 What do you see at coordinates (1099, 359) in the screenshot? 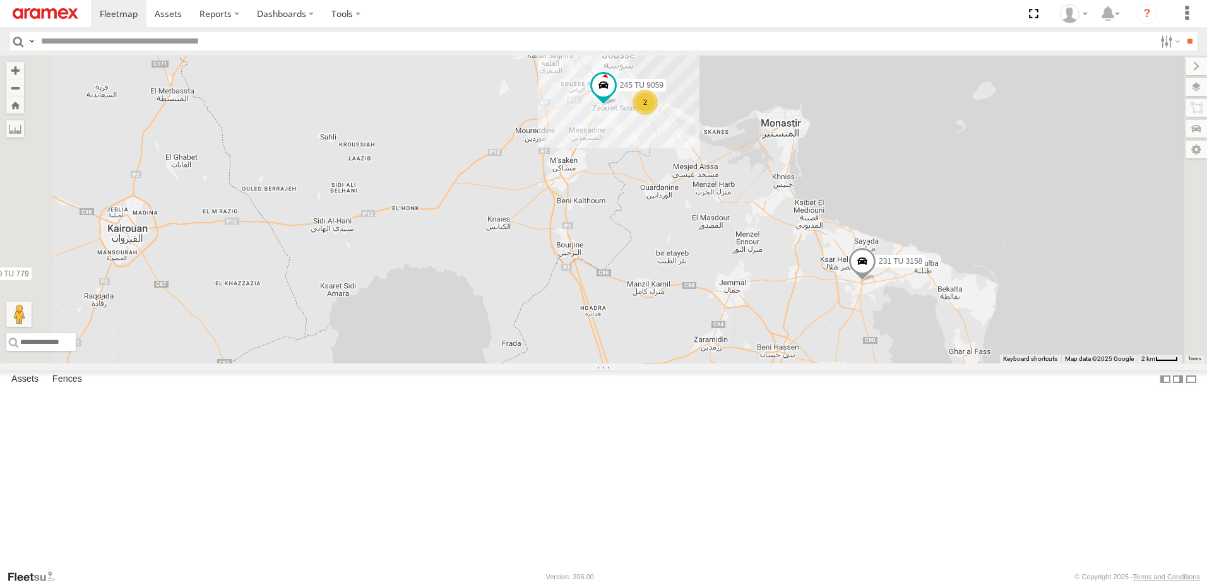
I see `span: Map data ©2025 Google` at bounding box center [1099, 359].